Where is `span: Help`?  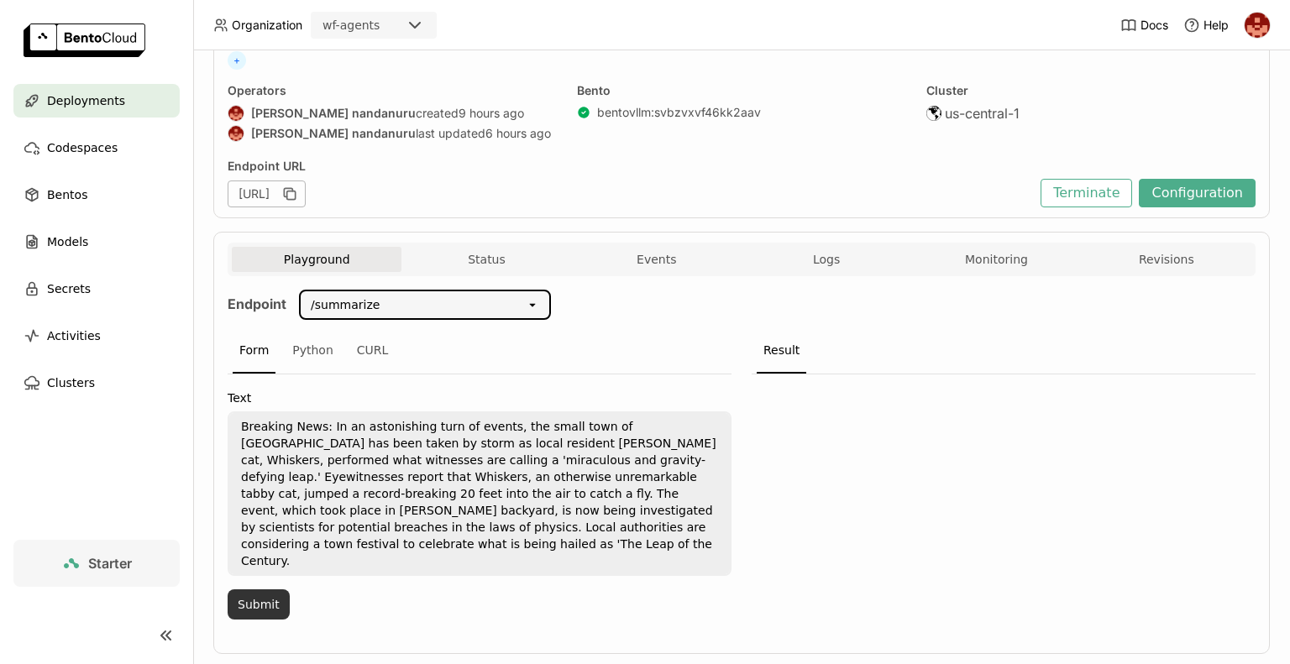
span: Help is located at coordinates (1216, 25).